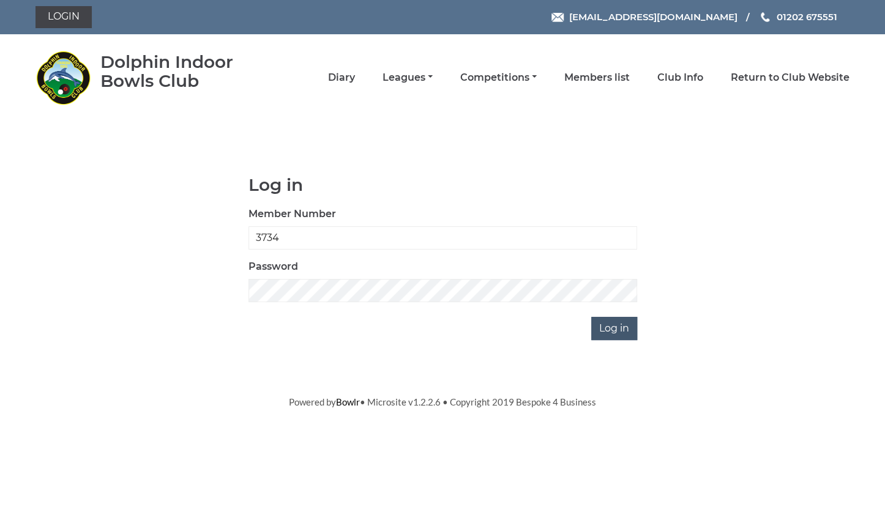 The image size is (885, 515). What do you see at coordinates (498, 78) in the screenshot?
I see `a: Competitions` at bounding box center [498, 78].